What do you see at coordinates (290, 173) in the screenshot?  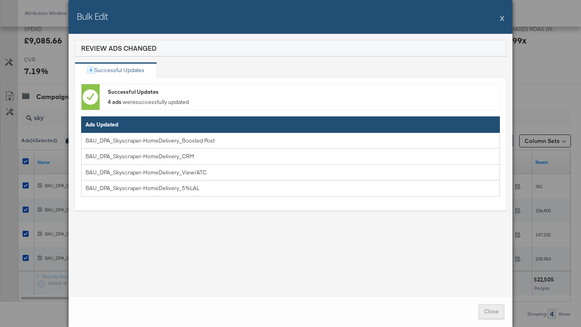 I see `td: BAU_DPA_Skyscraper-HomeDelivery_View/ATC` at bounding box center [290, 173].